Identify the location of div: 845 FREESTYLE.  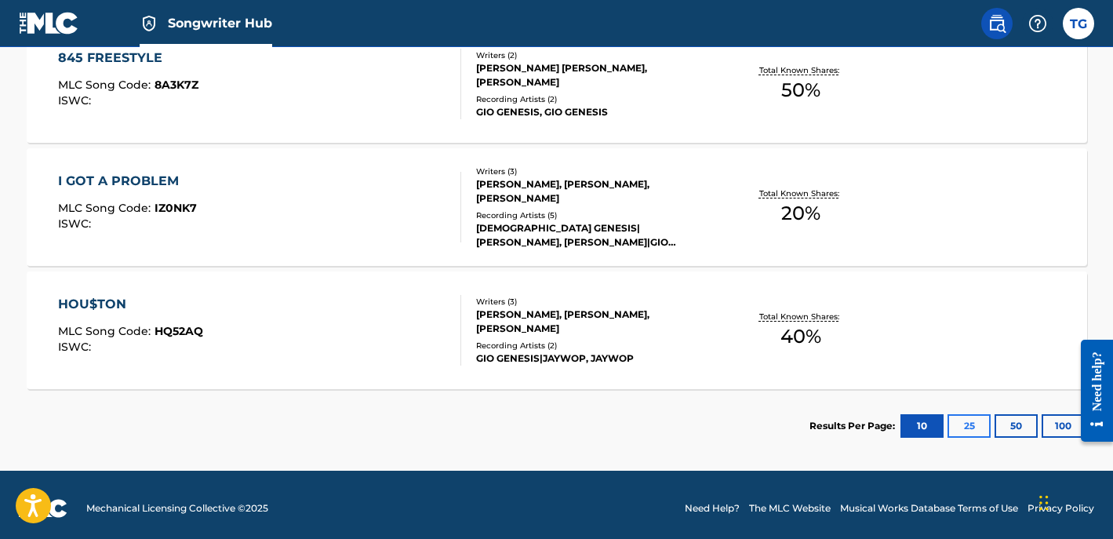
(128, 58).